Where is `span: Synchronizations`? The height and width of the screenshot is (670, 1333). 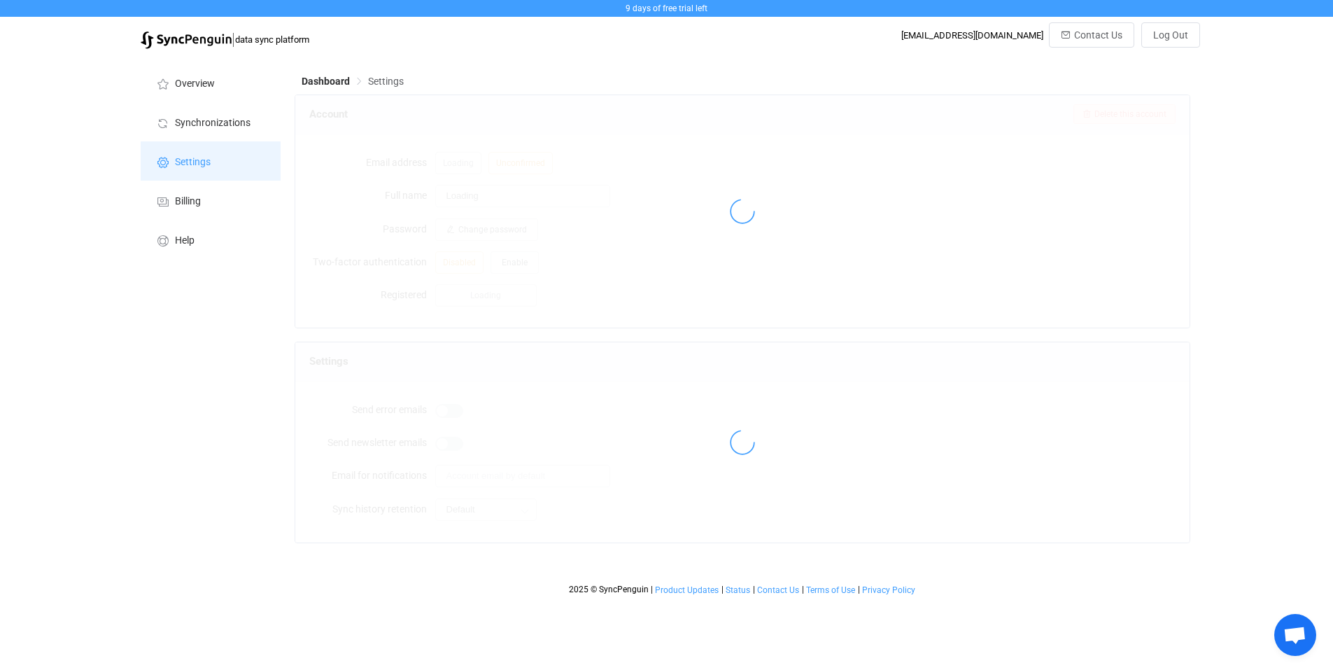
span: Synchronizations is located at coordinates (213, 123).